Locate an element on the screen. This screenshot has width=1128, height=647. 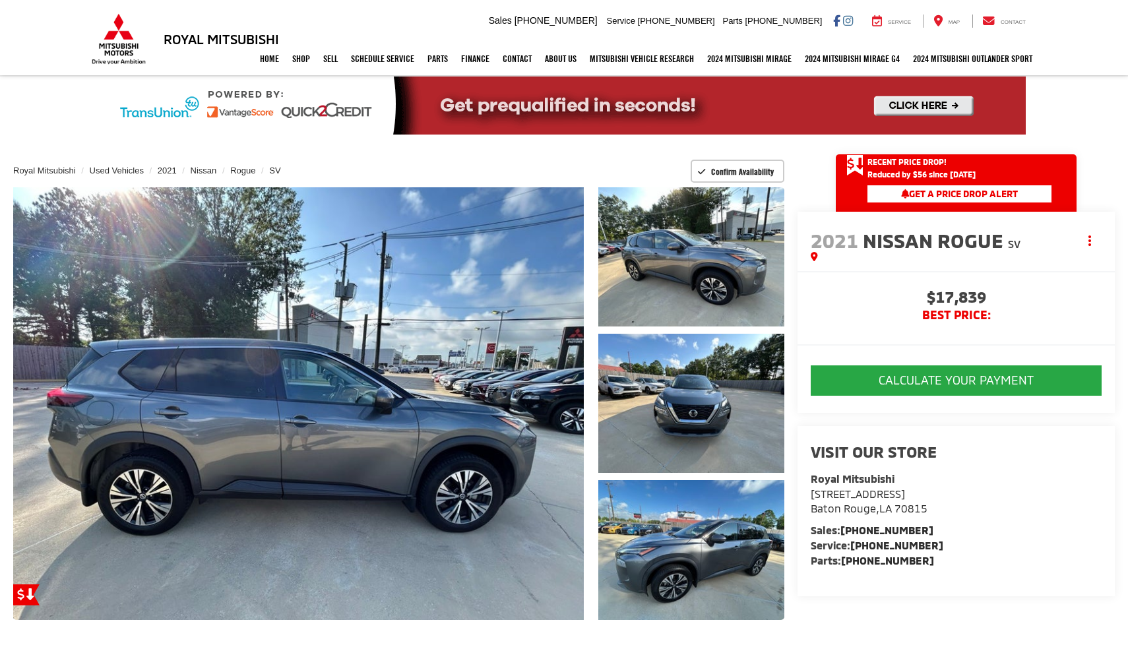
button: Confirm Availability is located at coordinates (737, 171).